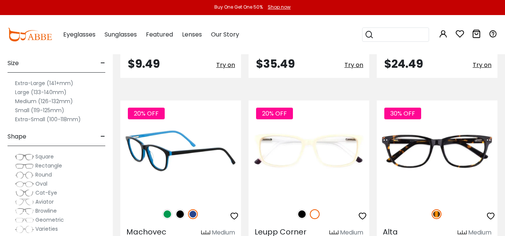 This screenshot has width=505, height=236. I want to click on span: Oval, so click(41, 183).